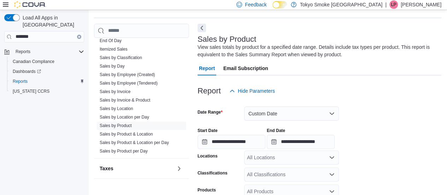  I want to click on div: Sales, so click(141, 97).